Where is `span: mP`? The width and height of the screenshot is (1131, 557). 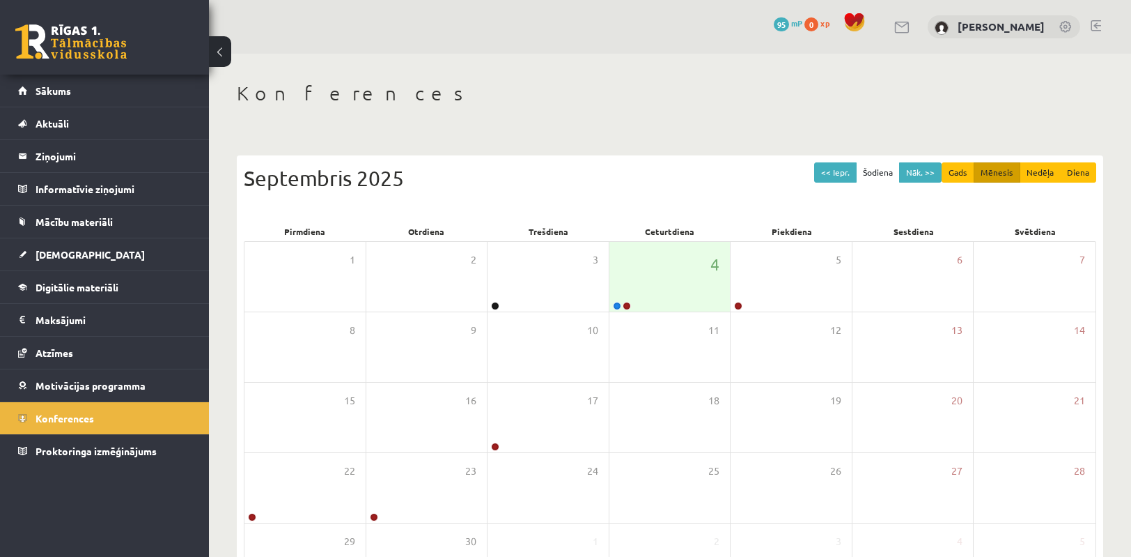
span: mP is located at coordinates (797, 23).